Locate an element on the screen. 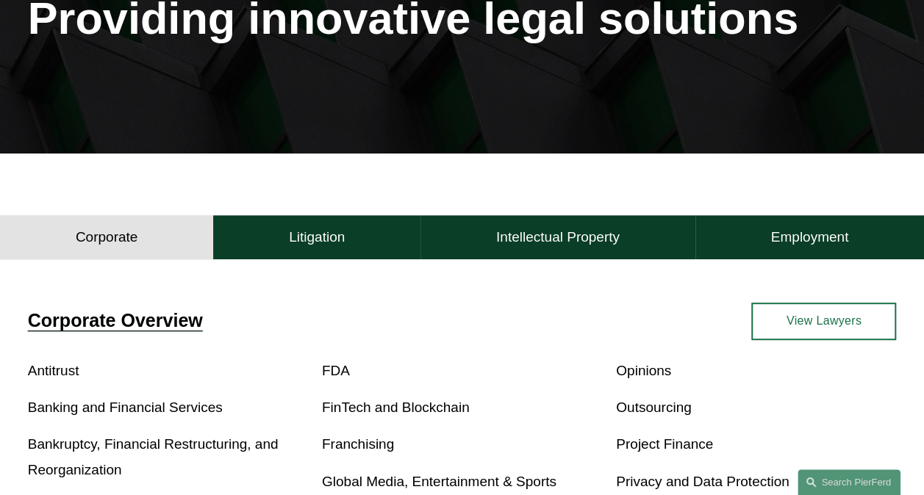 The image size is (924, 495). h4: Corporate is located at coordinates (107, 237).